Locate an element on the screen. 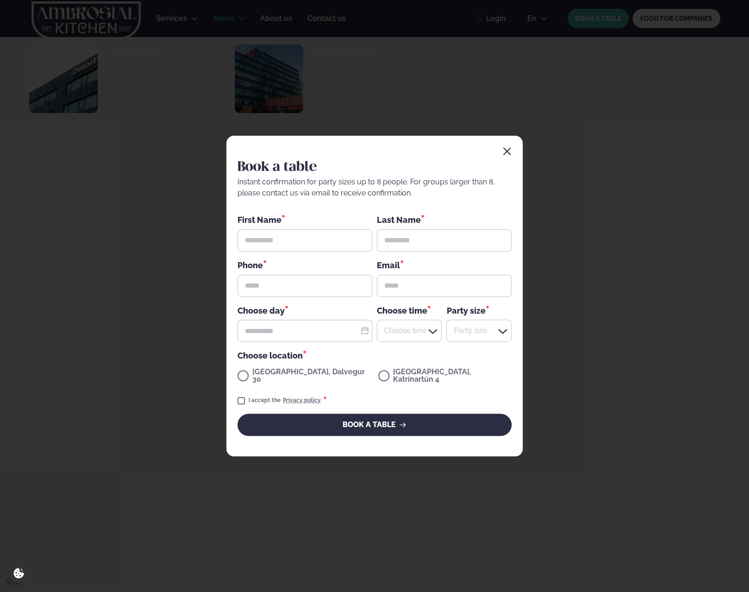 Image resolution: width=749 pixels, height=592 pixels. div: Last Name is located at coordinates (444, 219).